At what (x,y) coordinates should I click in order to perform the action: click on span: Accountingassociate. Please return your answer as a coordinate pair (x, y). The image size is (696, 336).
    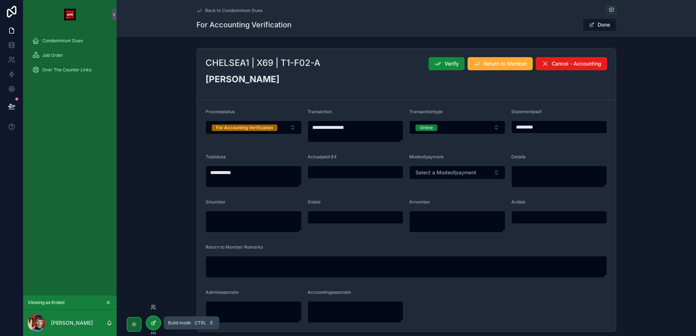
    Looking at the image, I should click on (329, 292).